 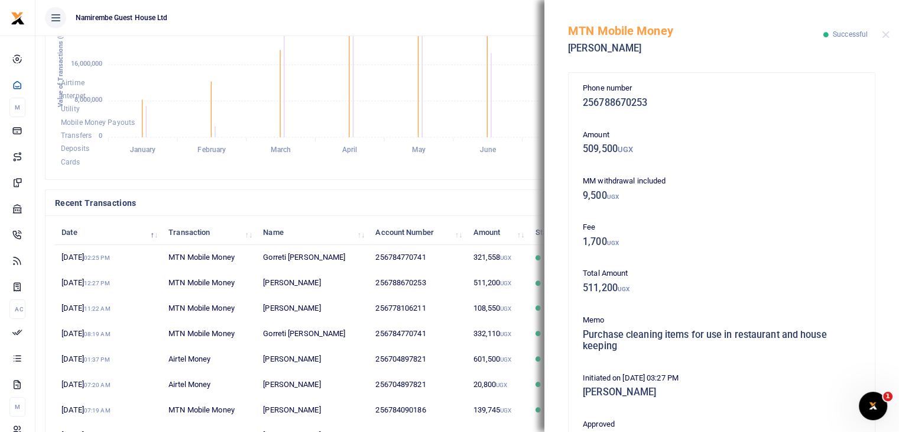 What do you see at coordinates (108, 232) in the screenshot?
I see `th: Date: activate to sort column descending` at bounding box center [108, 232].